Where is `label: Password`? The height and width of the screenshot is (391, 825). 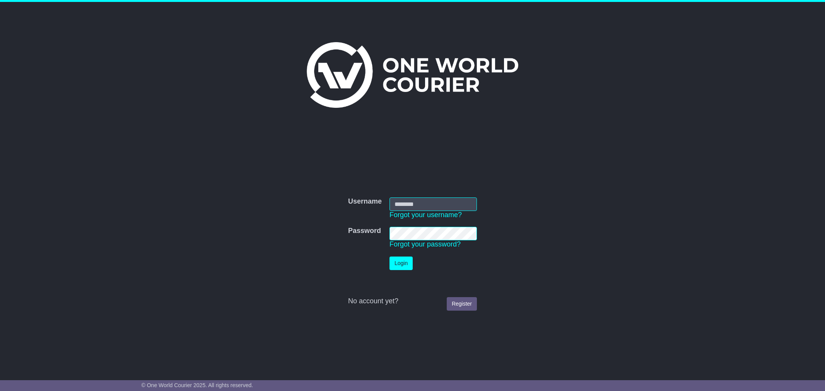 label: Password is located at coordinates (364, 231).